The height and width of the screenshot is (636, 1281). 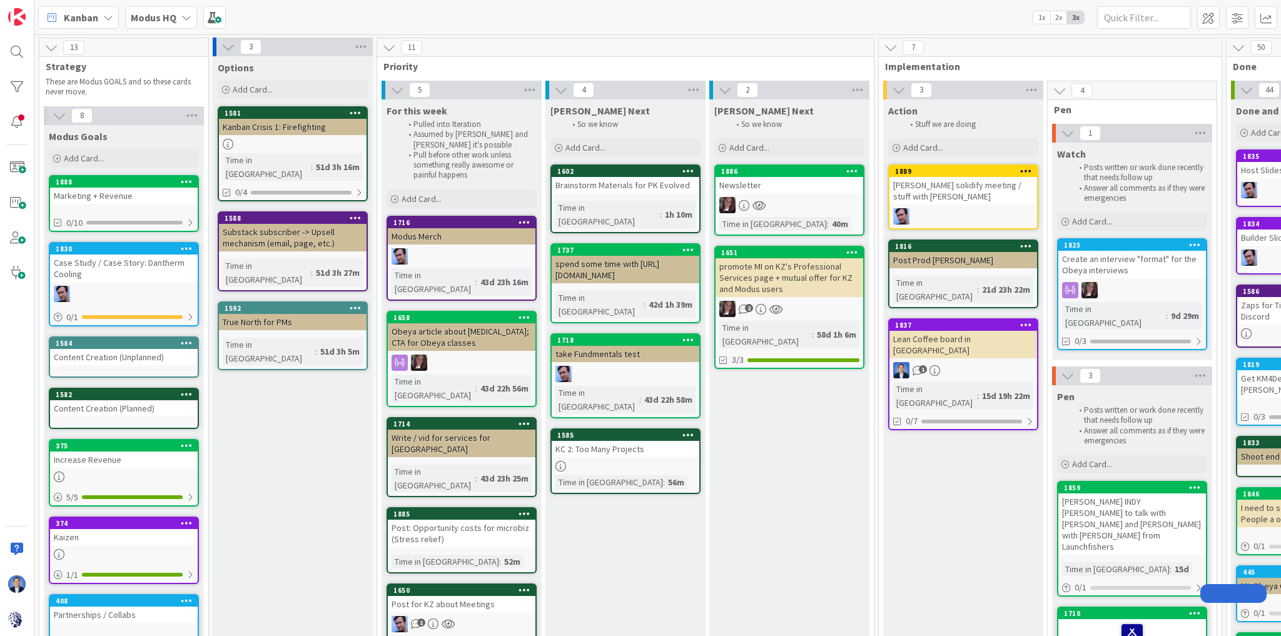 What do you see at coordinates (293, 308) in the screenshot?
I see `div: 1592` at bounding box center [293, 308].